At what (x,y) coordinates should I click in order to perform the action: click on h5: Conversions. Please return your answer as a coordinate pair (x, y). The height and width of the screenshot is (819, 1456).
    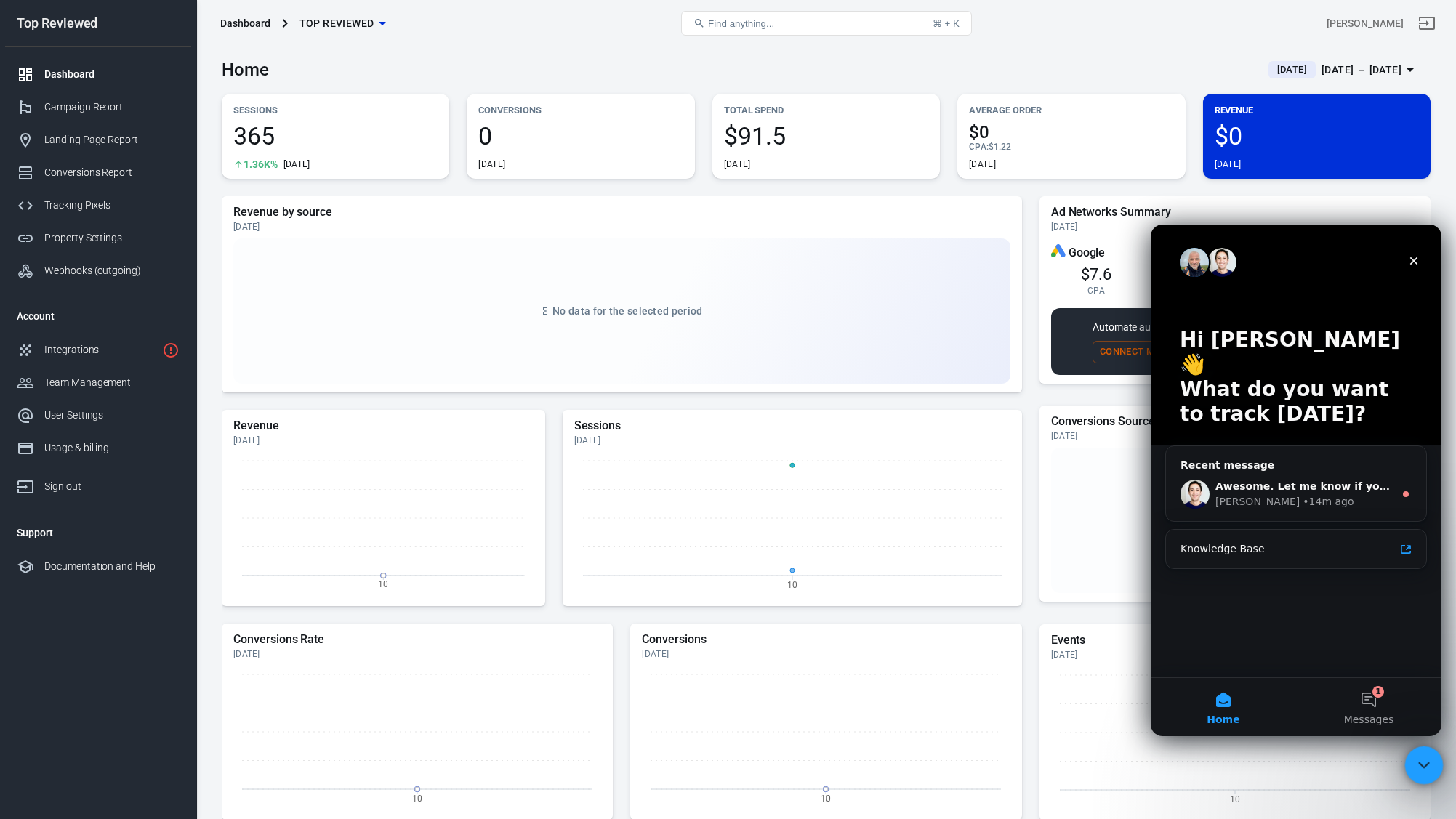
    Looking at the image, I should click on (826, 639).